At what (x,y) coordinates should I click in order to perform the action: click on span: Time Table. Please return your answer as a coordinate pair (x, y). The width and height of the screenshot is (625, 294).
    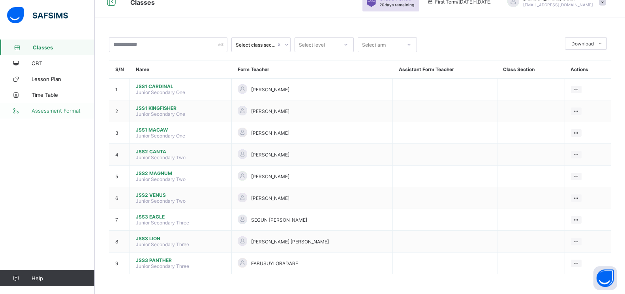
    Looking at the image, I should click on (63, 95).